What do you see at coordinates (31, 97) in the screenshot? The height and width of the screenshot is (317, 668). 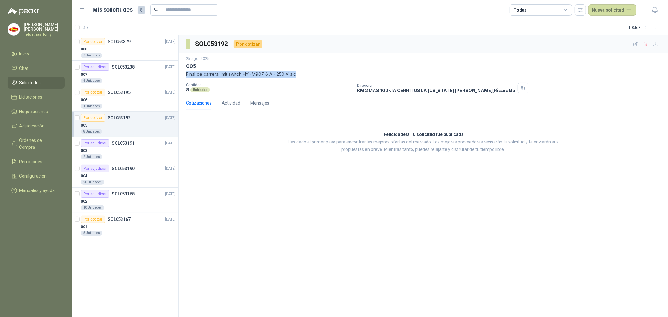 I see `span: Licitaciones` at bounding box center [31, 97].